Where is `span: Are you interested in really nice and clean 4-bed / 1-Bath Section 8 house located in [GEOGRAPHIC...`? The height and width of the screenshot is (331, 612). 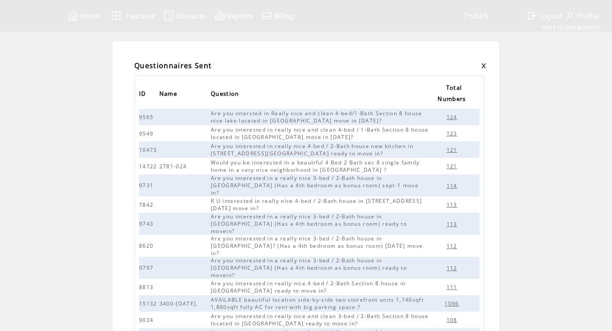
span: Are you interested in really nice and clean 4-bed / 1-Bath Section 8 house located in [GEOGRAPHIC... is located at coordinates (320, 133).